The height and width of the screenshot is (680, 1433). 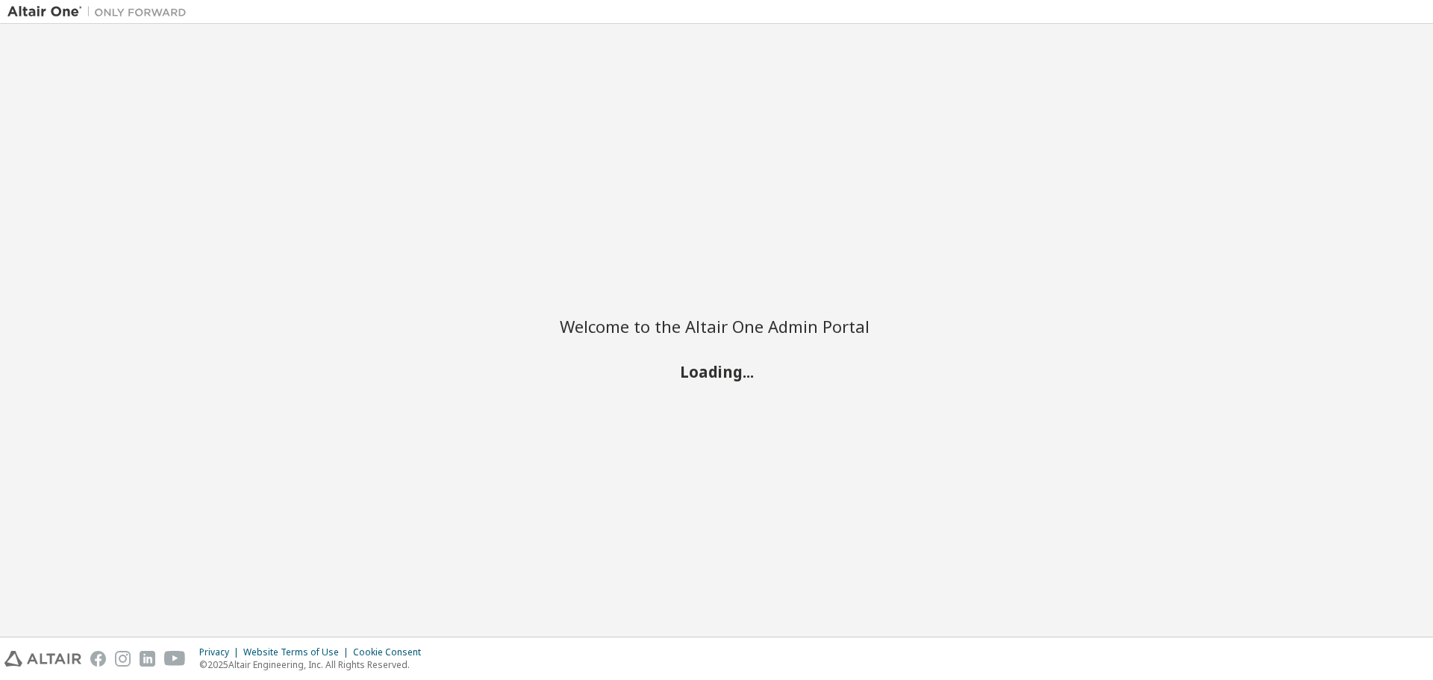 I want to click on img: altair_logo.svg, so click(x=43, y=658).